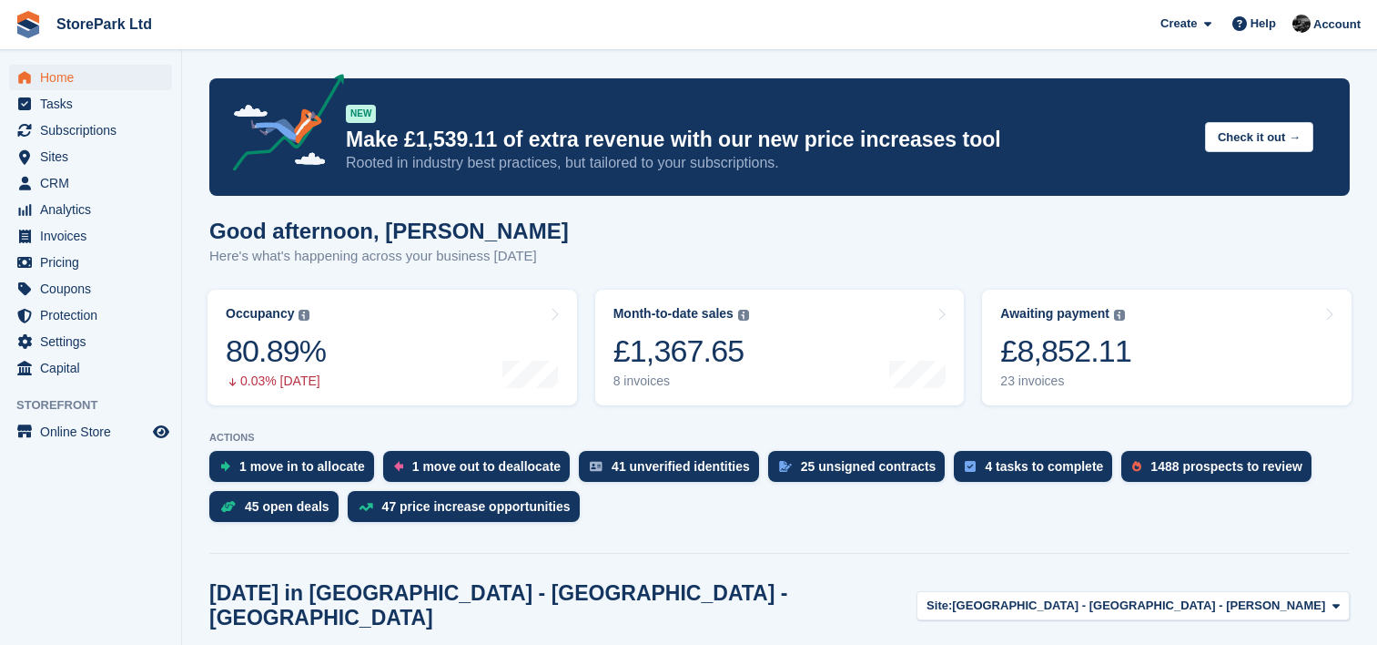 The height and width of the screenshot is (645, 1377). I want to click on a: 1 move out to deallocate, so click(481, 471).